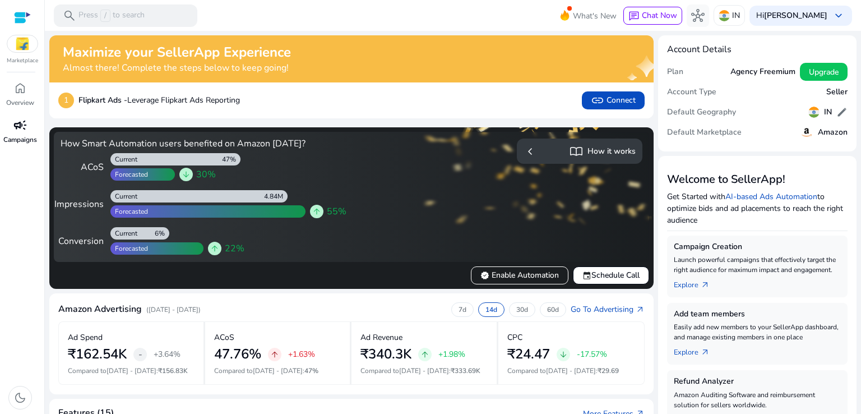 This screenshot has width=861, height=414. I want to click on span: Chat Now, so click(659, 15).